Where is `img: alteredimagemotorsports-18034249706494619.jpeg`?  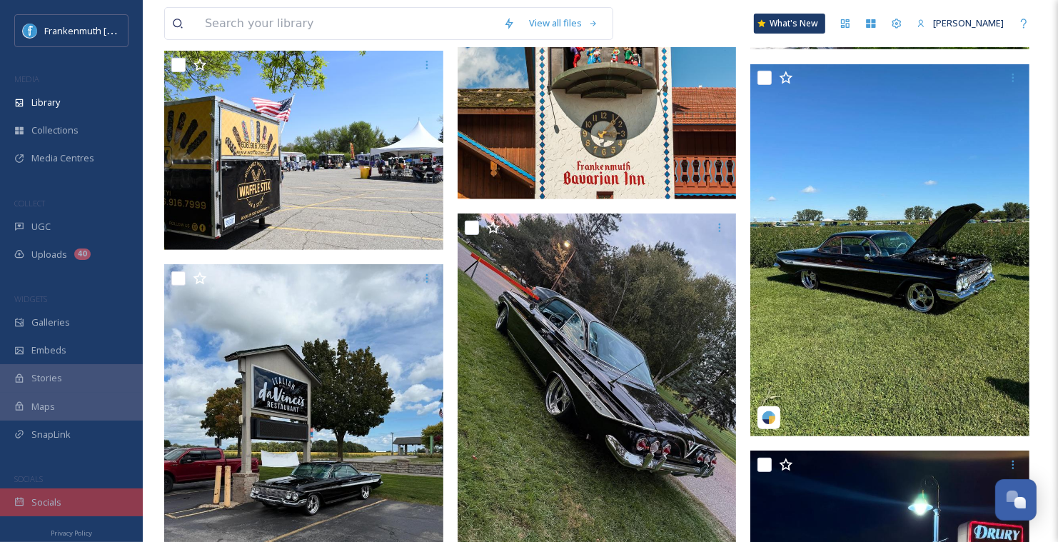
img: alteredimagemotorsports-18034249706494619.jpeg is located at coordinates (889, 250).